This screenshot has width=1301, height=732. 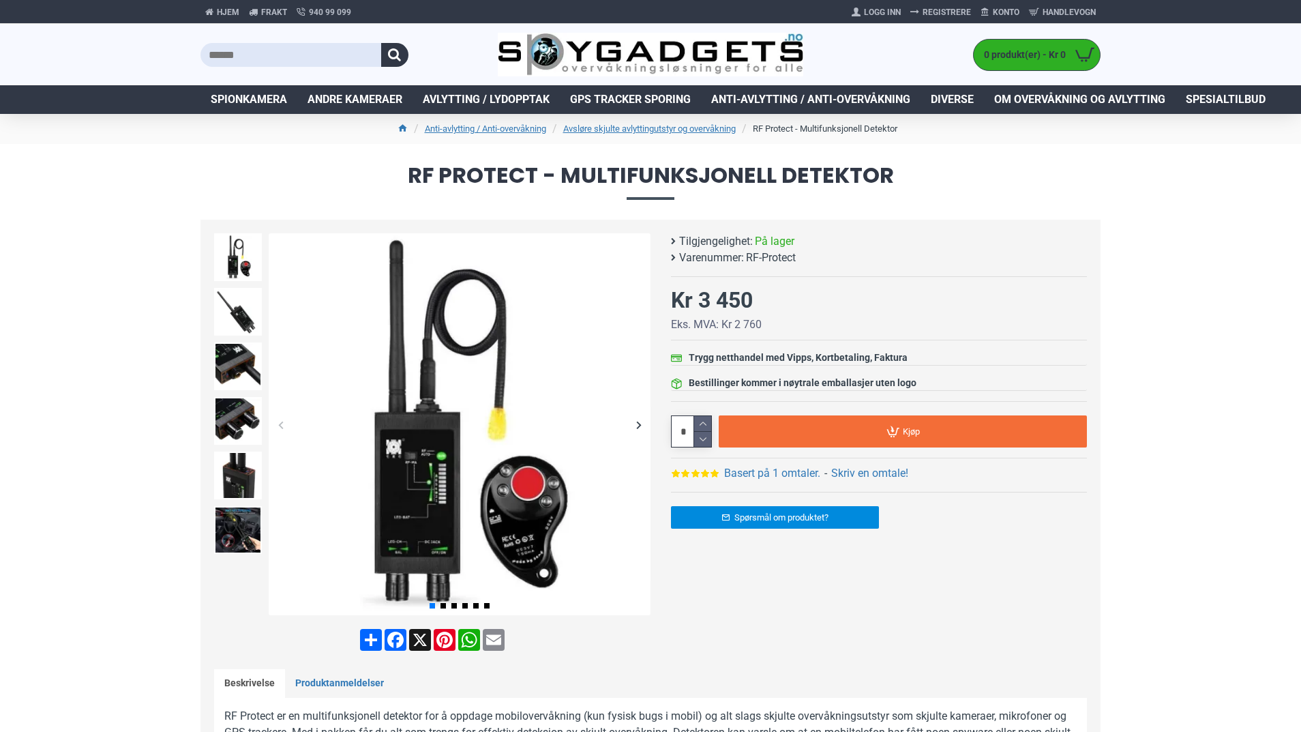 I want to click on span: Anti-avlytting / Anti-overvåkning, so click(x=811, y=100).